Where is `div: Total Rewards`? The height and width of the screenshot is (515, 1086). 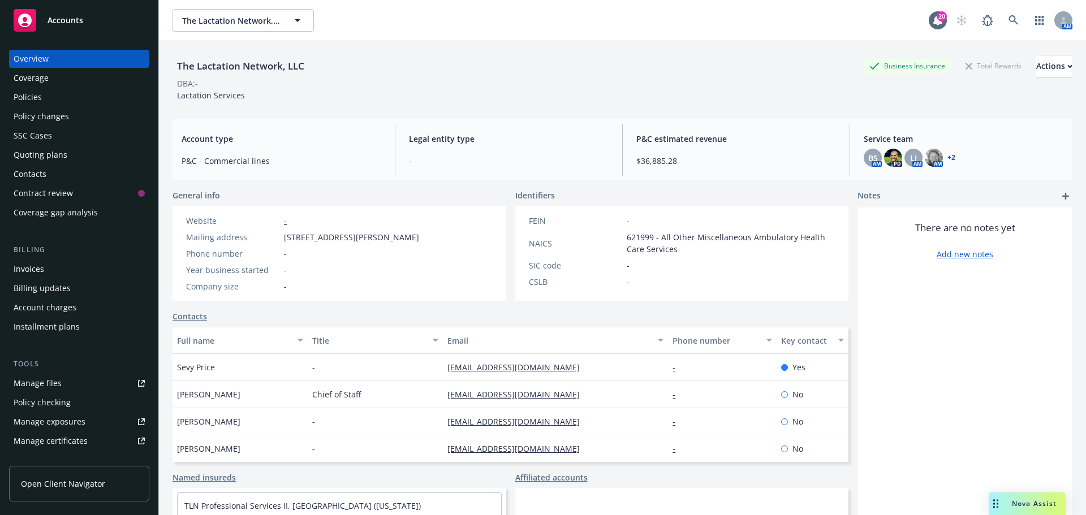
div: Total Rewards is located at coordinates (993, 66).